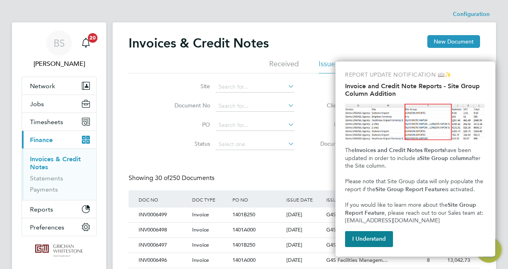  Describe the element at coordinates (42, 209) in the screenshot. I see `span: Reports` at that location.